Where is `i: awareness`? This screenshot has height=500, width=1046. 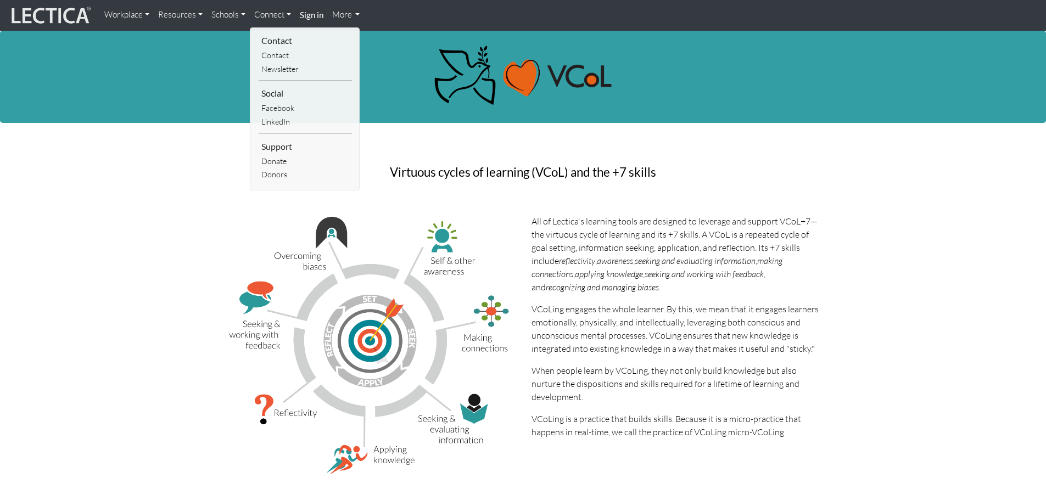 i: awareness is located at coordinates (615, 261).